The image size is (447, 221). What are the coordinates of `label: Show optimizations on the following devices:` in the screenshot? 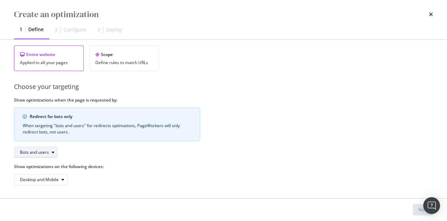 It's located at (107, 166).